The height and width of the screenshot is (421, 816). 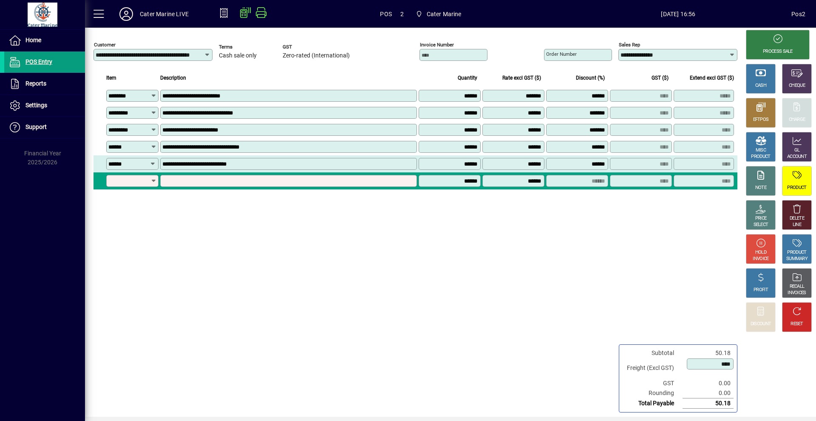 What do you see at coordinates (761, 259) in the screenshot?
I see `div: INVOICE` at bounding box center [761, 259].